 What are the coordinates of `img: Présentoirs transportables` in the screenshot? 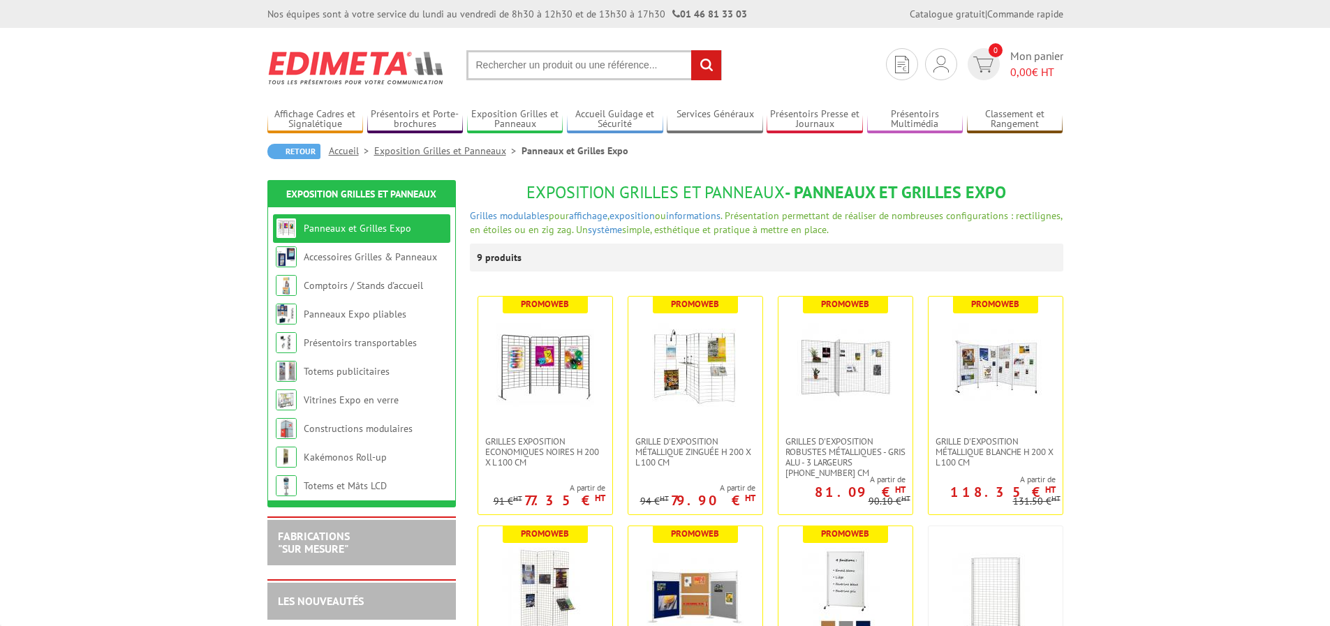 It's located at (286, 343).